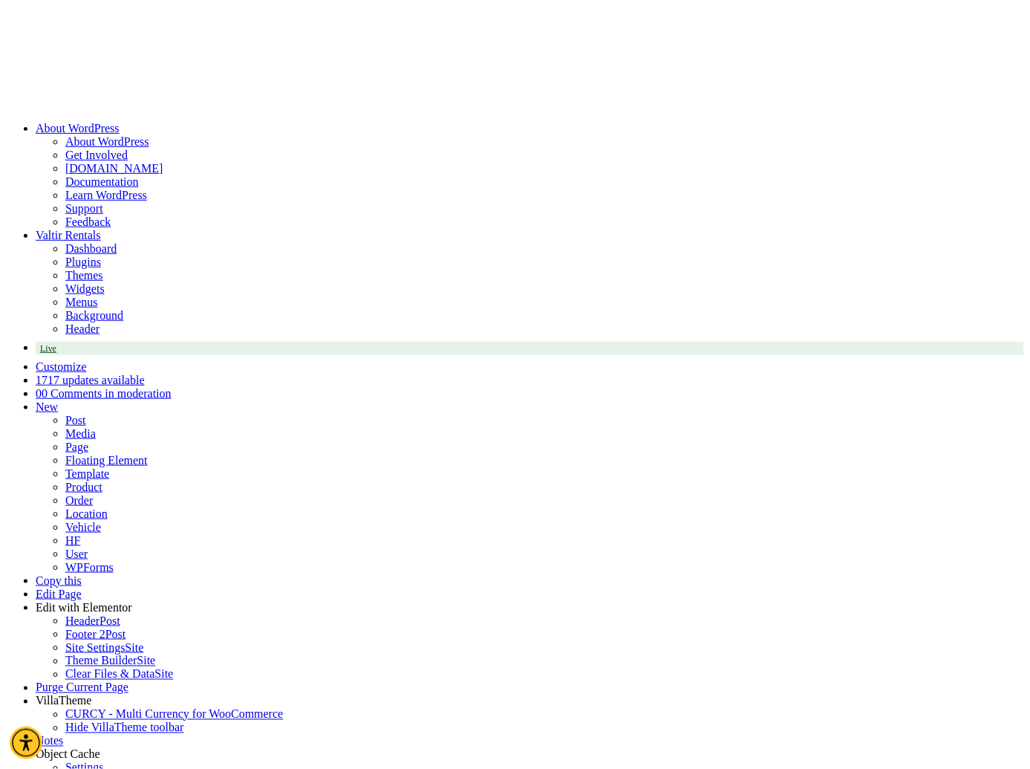  I want to click on a: Purge Current Page, so click(82, 687).